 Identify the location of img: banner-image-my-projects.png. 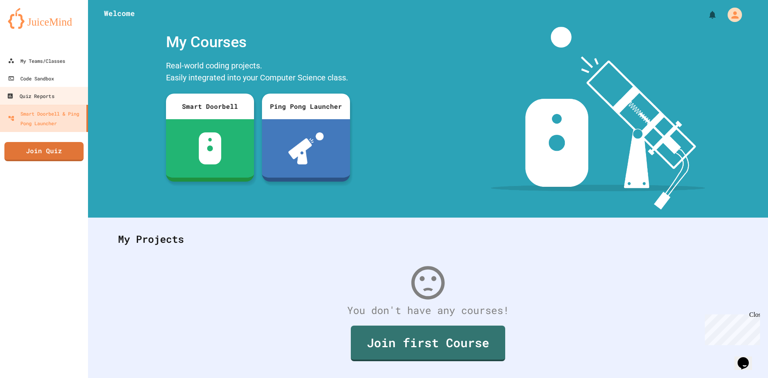
(598, 118).